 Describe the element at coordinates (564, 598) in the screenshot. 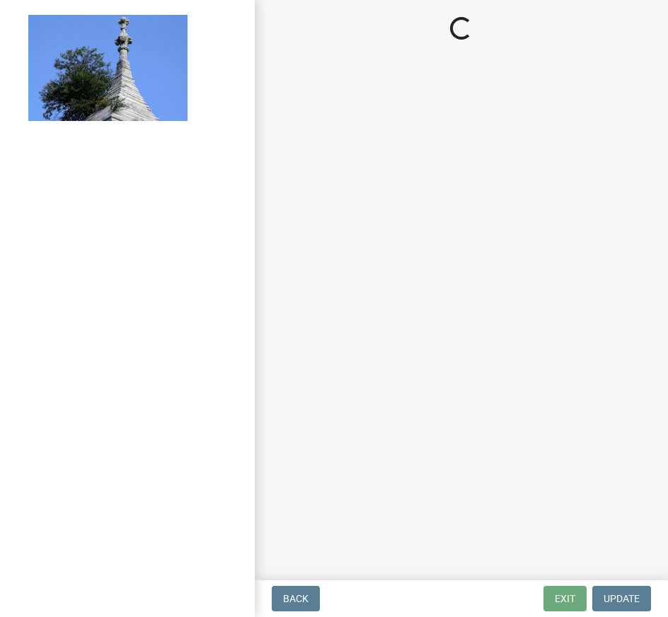

I see `button: Exit` at that location.